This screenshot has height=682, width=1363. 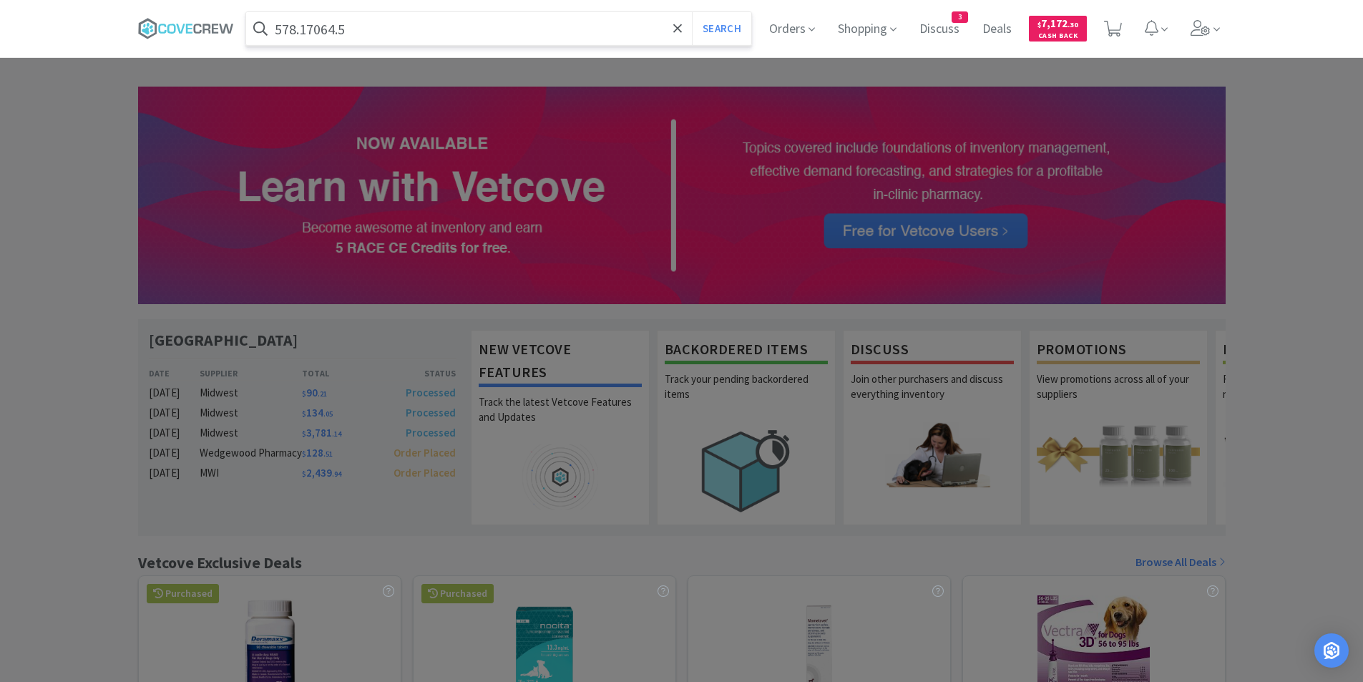 What do you see at coordinates (1057, 29) in the screenshot?
I see `a: $7,172.30Cash Back` at bounding box center [1057, 29].